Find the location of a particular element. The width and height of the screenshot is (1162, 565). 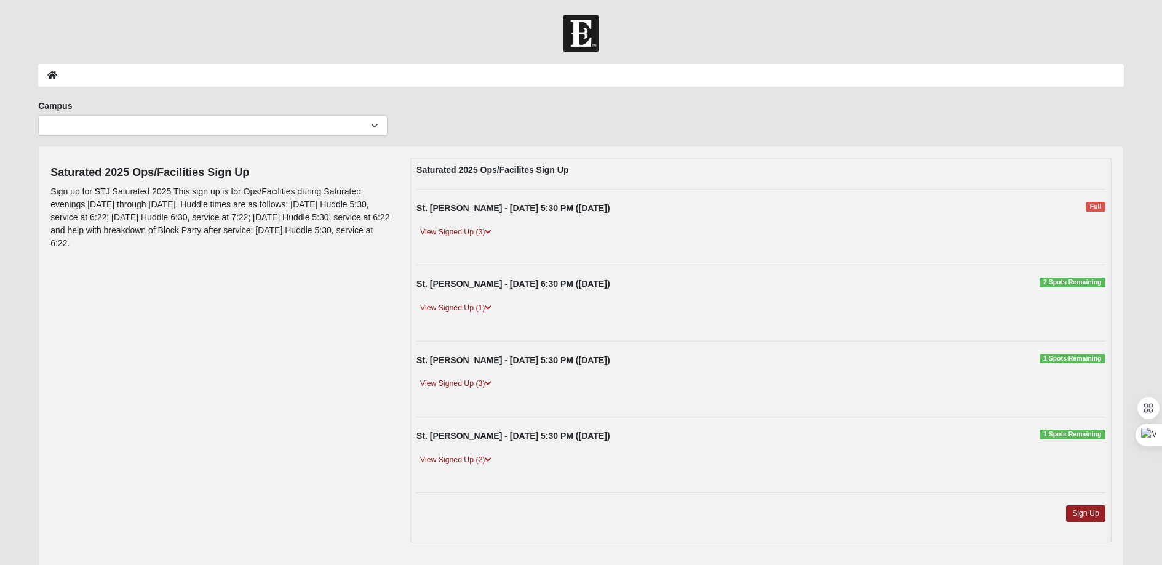

a: Sign Up is located at coordinates (1085, 513).